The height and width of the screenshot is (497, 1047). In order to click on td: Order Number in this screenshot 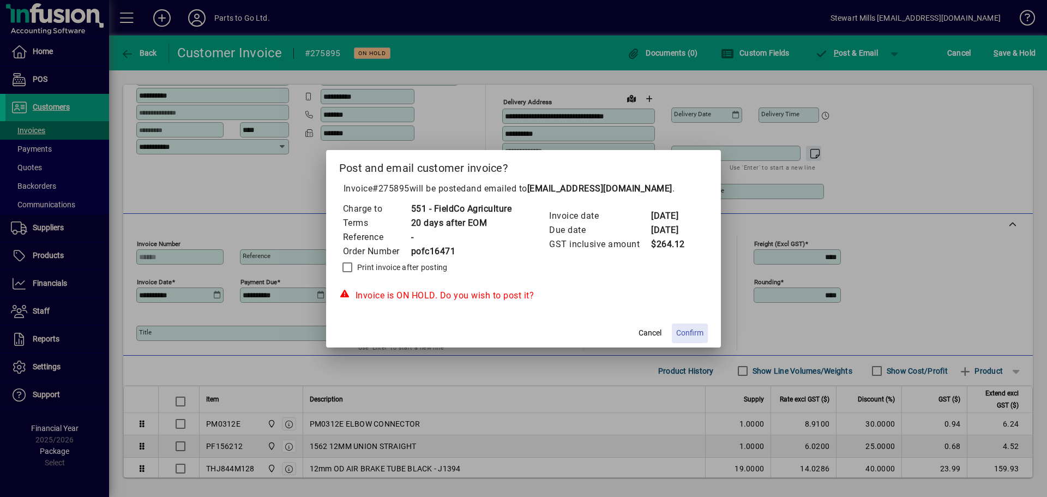, I will do `click(376, 251)`.